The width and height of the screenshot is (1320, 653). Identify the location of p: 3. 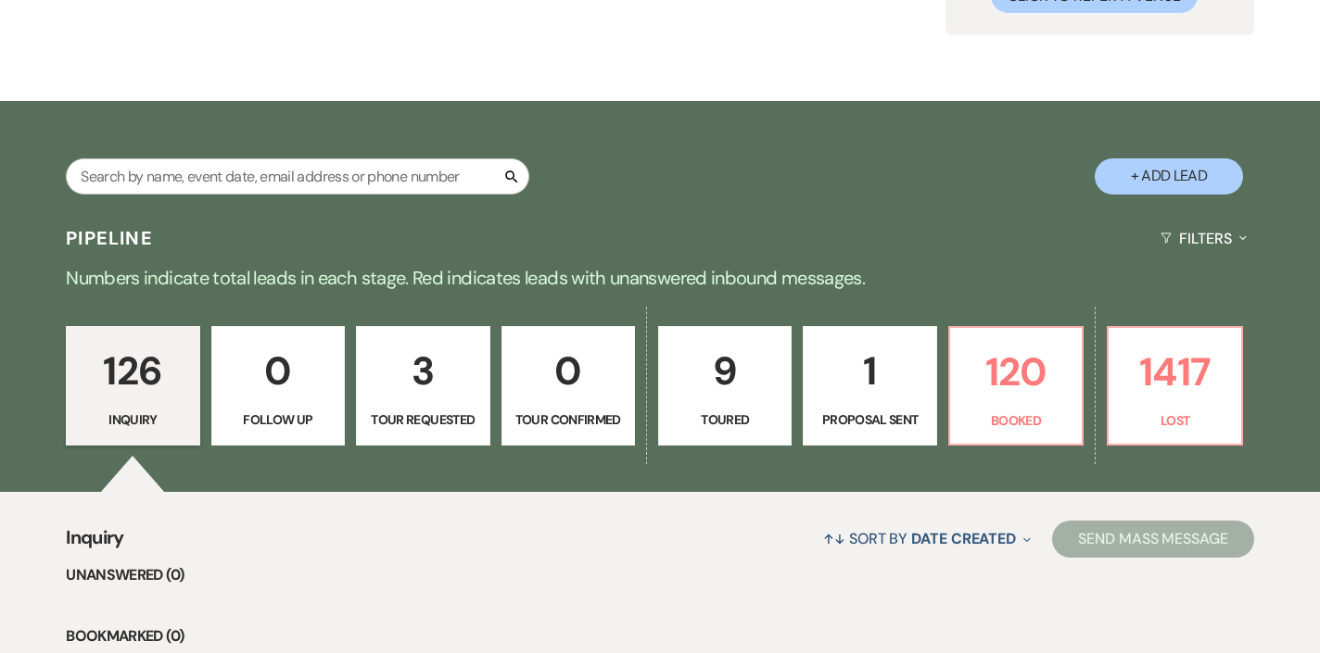
(423, 371).